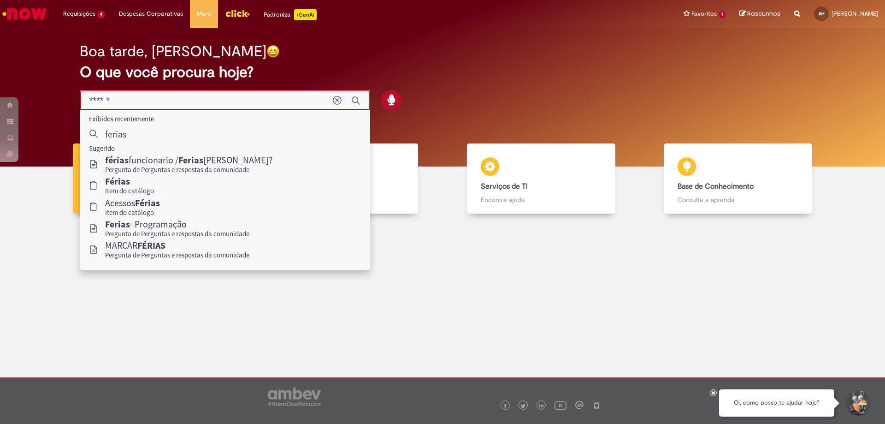 This screenshot has height=424, width=885. Describe the element at coordinates (237, 13) in the screenshot. I see `img: click_logo_yellow_360x200.png` at that location.